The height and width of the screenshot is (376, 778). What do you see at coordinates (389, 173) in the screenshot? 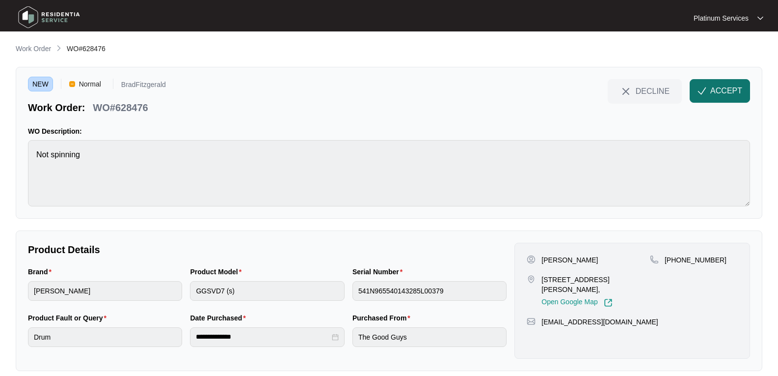
I see `textarea: Not spinning` at bounding box center [389, 173].